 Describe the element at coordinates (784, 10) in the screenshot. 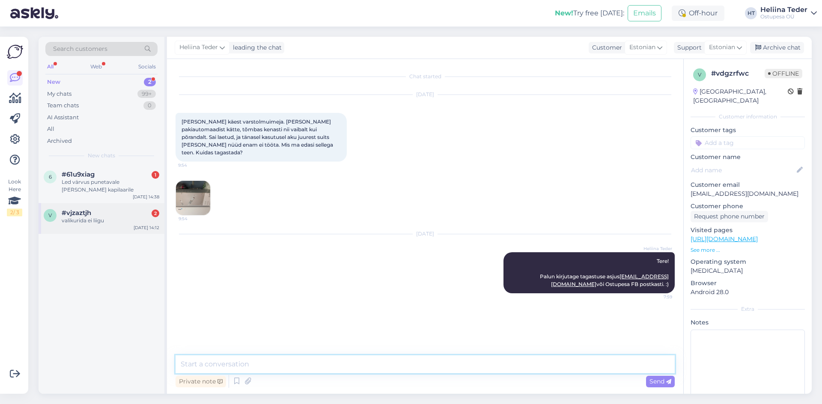

I see `div: Heliina Teder` at that location.